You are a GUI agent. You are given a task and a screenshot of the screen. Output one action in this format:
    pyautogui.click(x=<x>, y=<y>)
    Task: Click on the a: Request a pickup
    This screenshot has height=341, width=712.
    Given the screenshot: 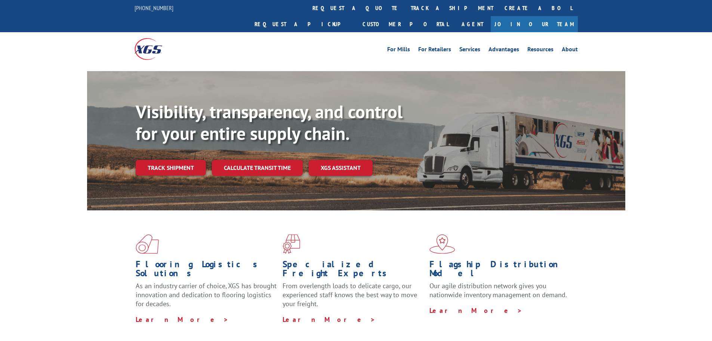 What is the action you would take?
    pyautogui.click(x=303, y=24)
    